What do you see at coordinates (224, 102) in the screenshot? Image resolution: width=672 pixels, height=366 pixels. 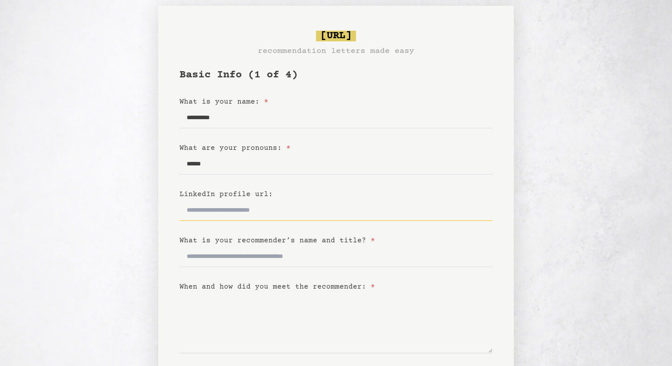 I see `label: What is your name:` at bounding box center [224, 102].